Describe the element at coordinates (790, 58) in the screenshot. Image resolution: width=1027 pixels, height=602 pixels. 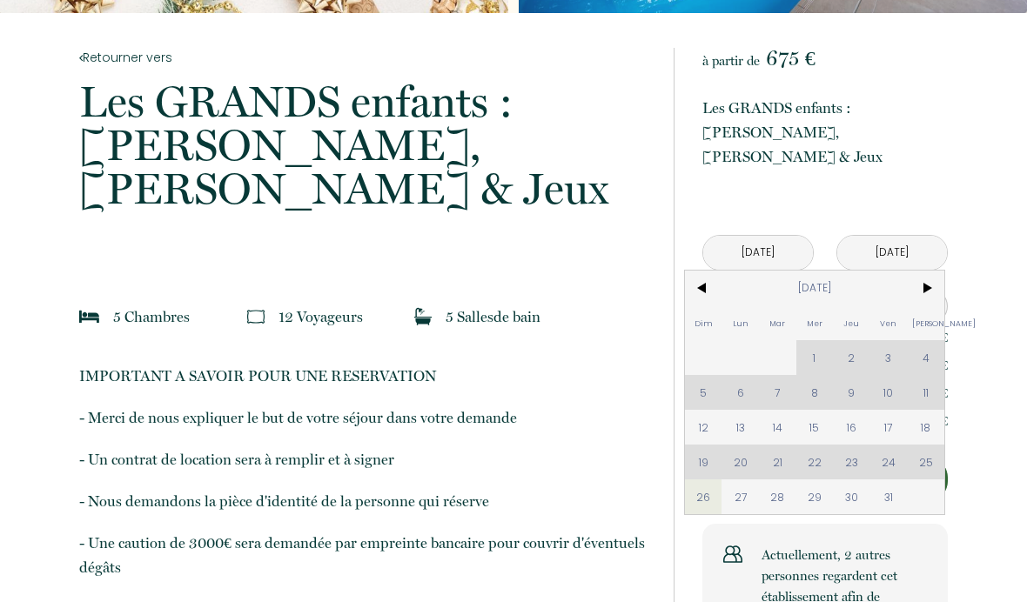
I see `span: 675 €` at that location.